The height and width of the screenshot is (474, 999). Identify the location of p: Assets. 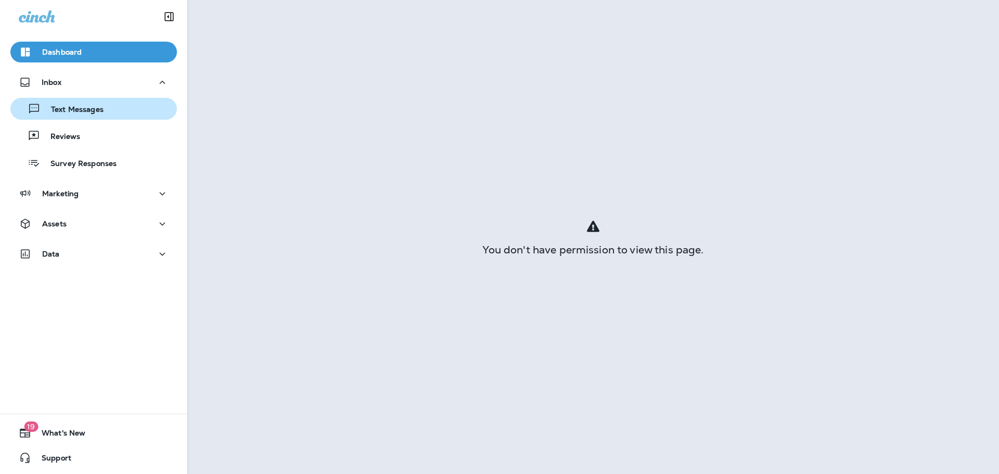
(54, 224).